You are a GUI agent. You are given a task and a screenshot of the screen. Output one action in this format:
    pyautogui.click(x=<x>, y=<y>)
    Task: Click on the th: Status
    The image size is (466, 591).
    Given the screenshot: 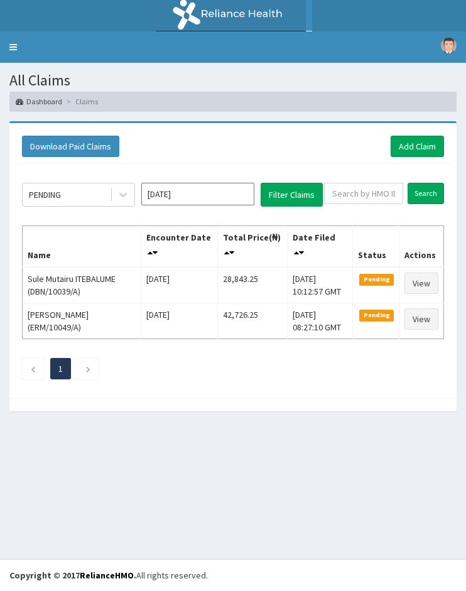 What is the action you would take?
    pyautogui.click(x=376, y=246)
    